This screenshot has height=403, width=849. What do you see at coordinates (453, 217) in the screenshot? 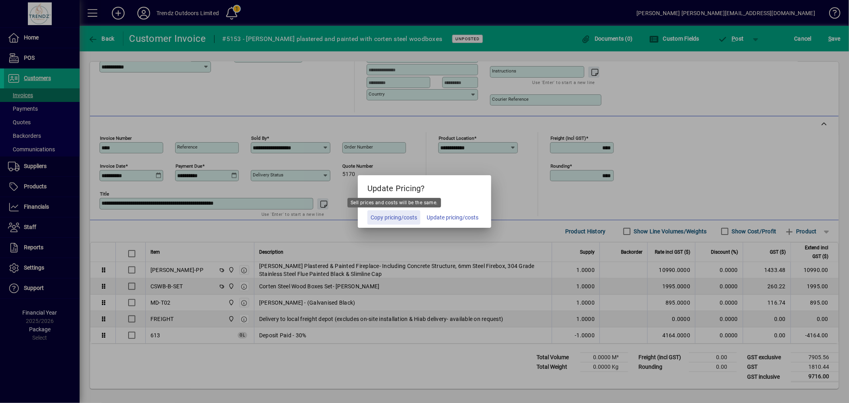
I see `span: Update pricing/costs` at bounding box center [453, 217].